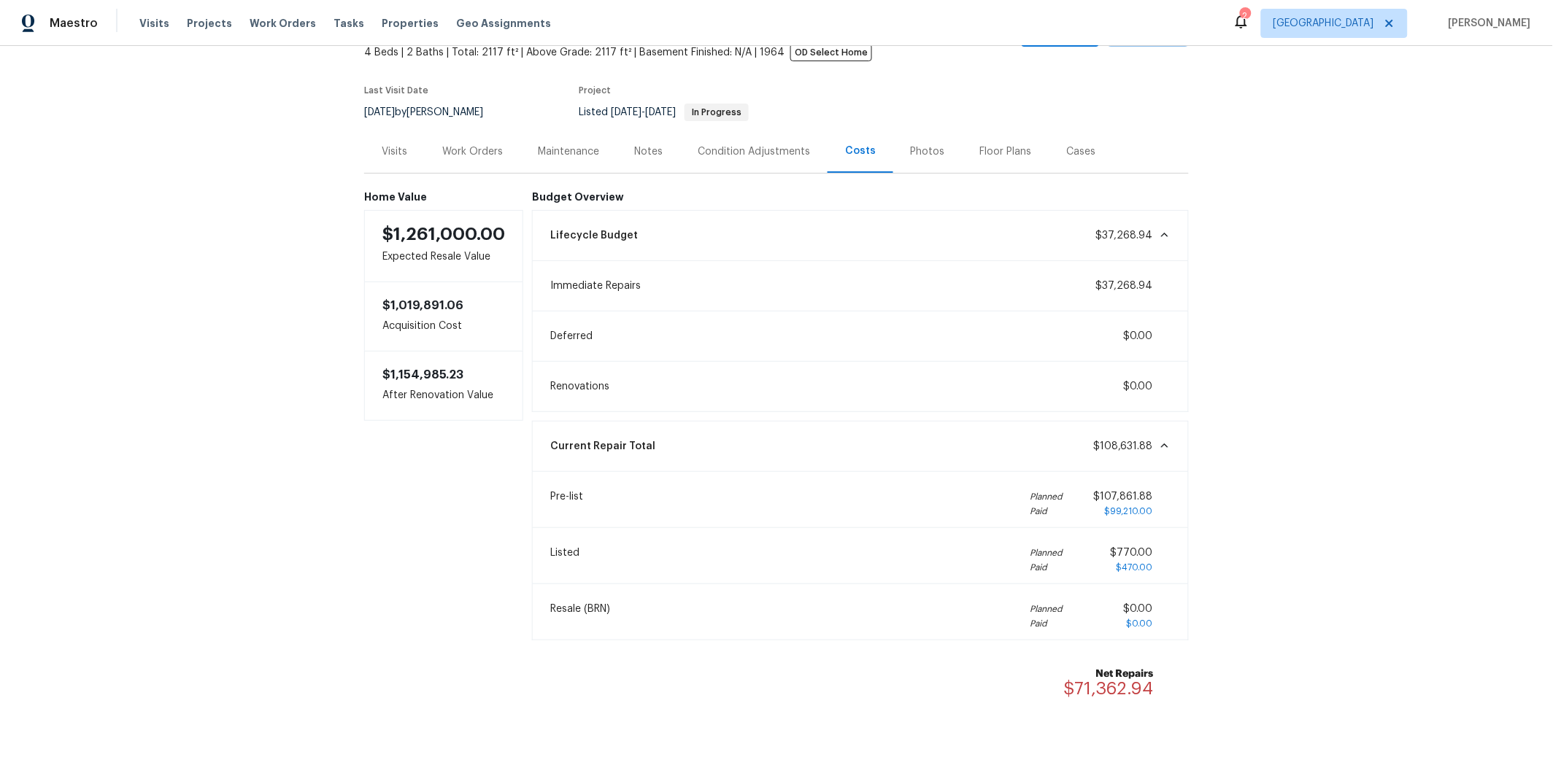  I want to click on span: Lifecycle Budget, so click(594, 236).